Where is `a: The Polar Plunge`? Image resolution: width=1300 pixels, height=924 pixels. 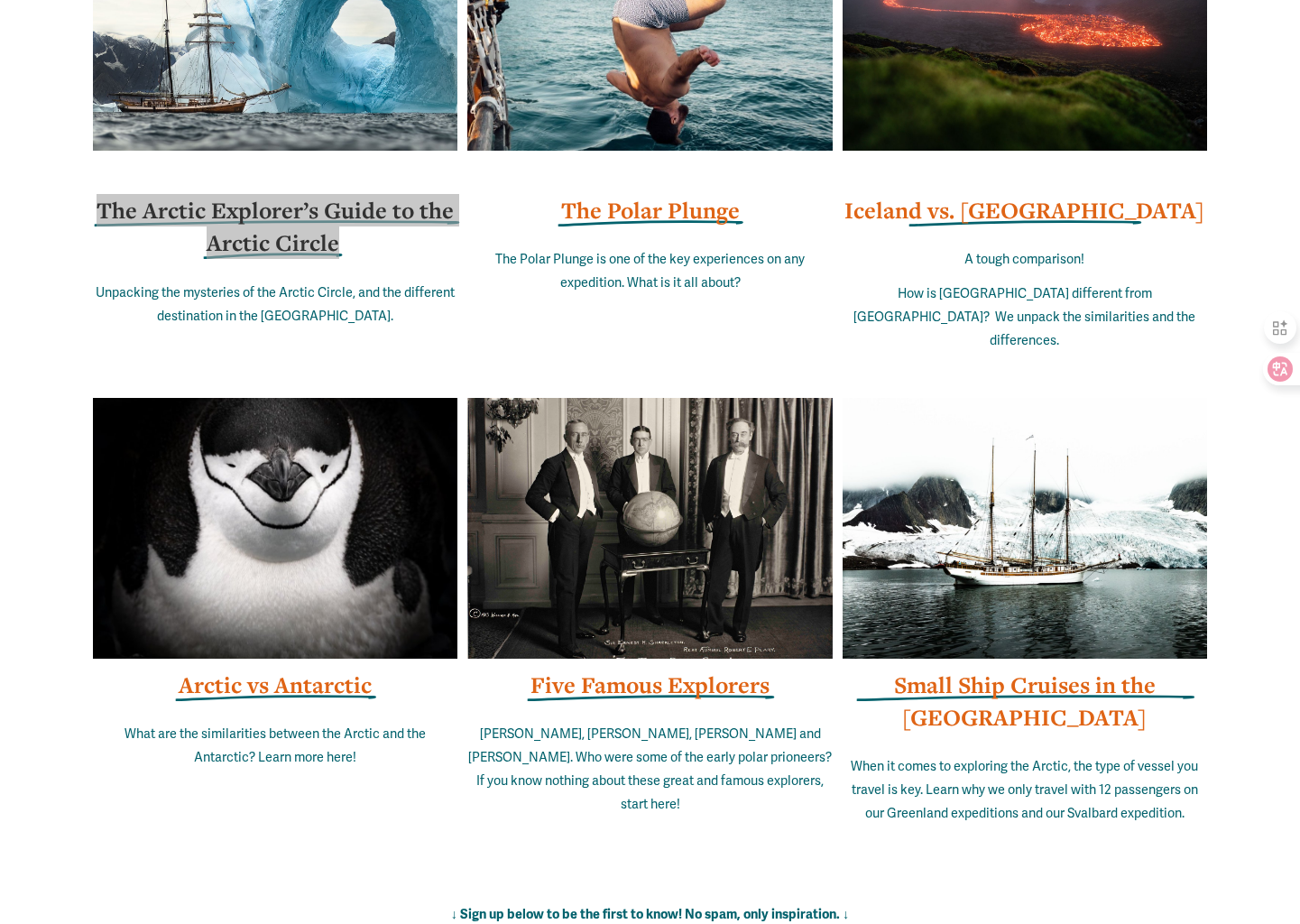
a: The Polar Plunge is located at coordinates (650, 210).